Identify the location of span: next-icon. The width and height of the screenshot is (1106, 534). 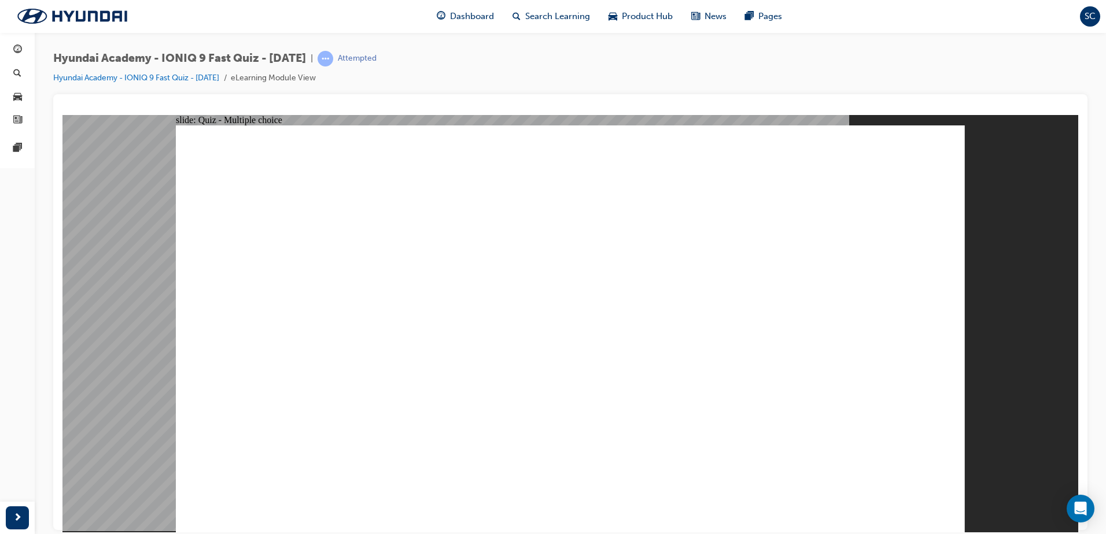
(17, 518).